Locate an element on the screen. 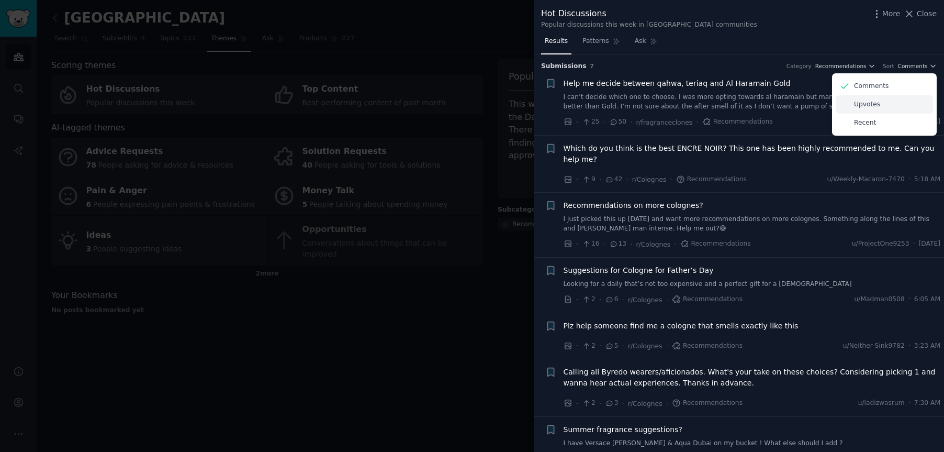 The width and height of the screenshot is (944, 452). span: 16 is located at coordinates (590, 244).